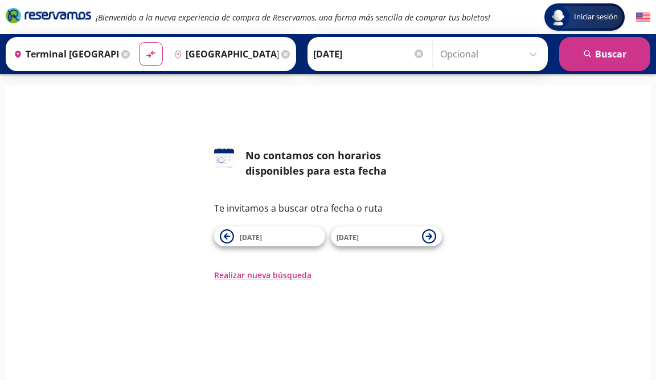 The image size is (656, 380). Describe the element at coordinates (595, 17) in the screenshot. I see `span: Iniciar sesión` at that location.